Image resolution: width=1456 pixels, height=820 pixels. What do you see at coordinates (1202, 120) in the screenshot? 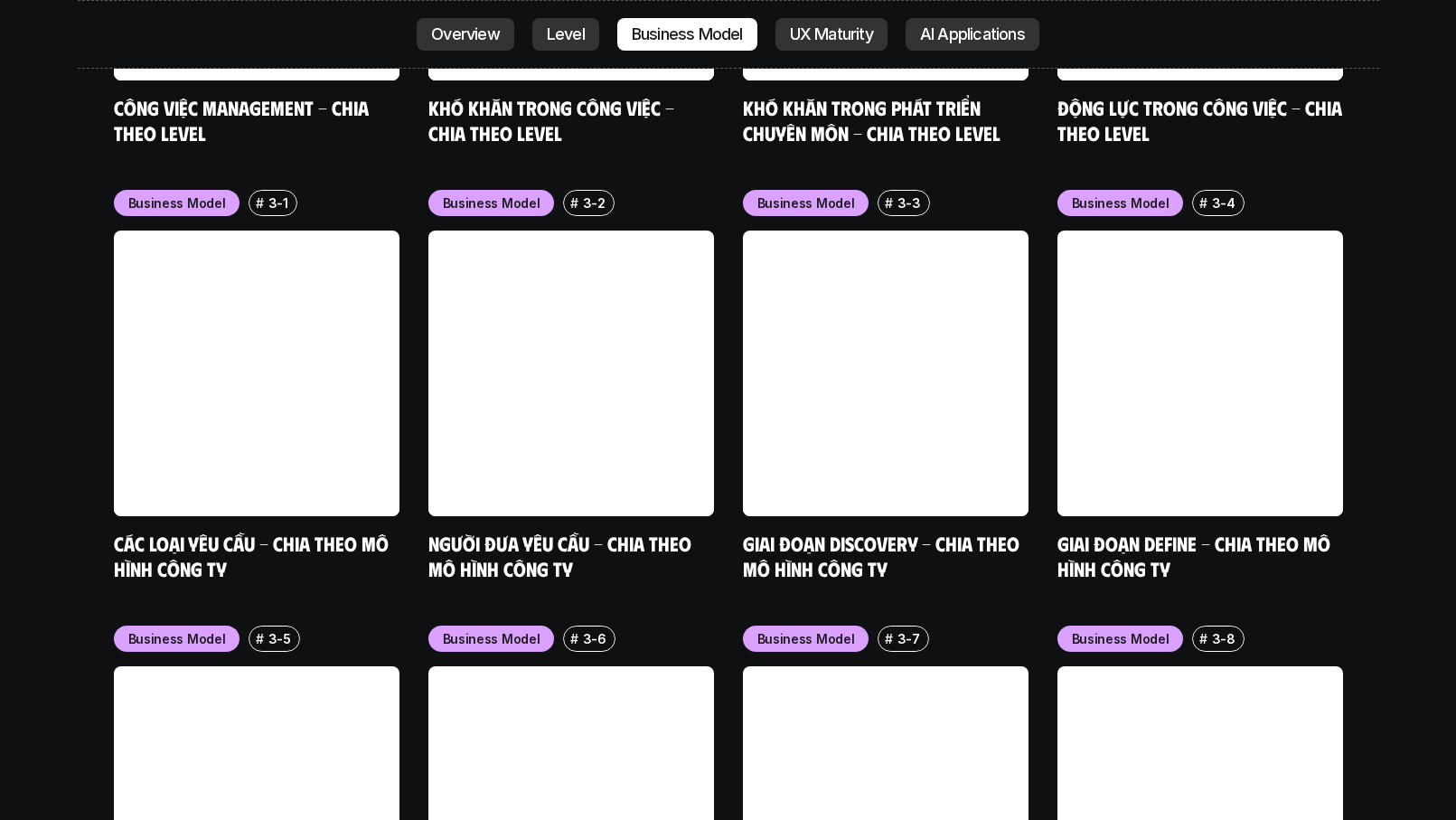
I see `a: Động lực trong công việc - Chia theo Level` at bounding box center [1202, 120].